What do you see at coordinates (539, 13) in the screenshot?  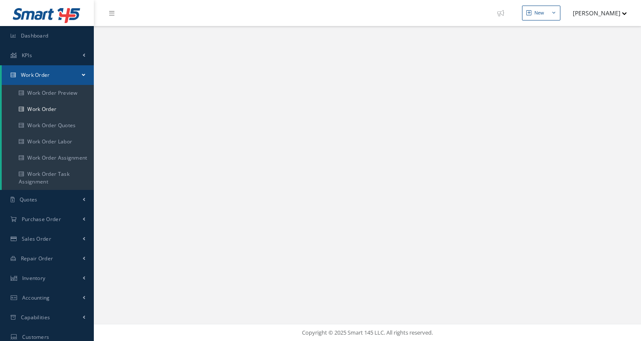 I see `div: New` at bounding box center [539, 13].